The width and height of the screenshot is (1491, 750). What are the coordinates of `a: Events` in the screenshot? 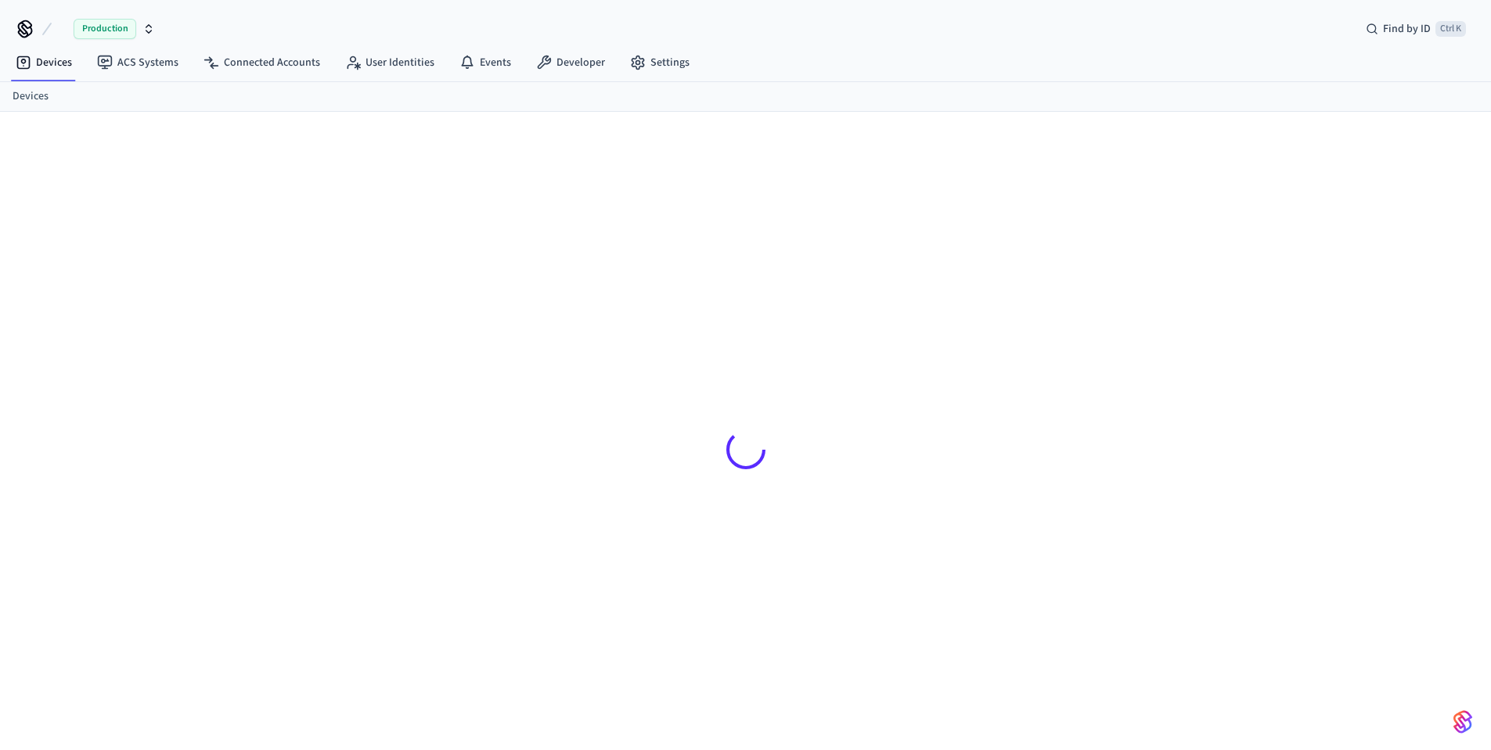 It's located at (485, 63).